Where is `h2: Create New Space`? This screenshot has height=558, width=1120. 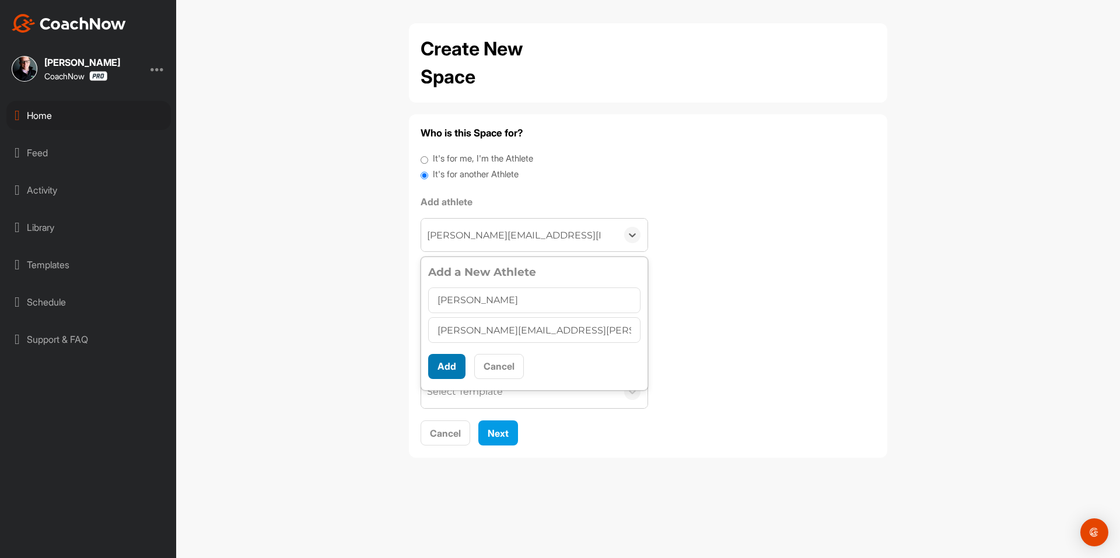
h2: Create New Space is located at coordinates (499, 63).